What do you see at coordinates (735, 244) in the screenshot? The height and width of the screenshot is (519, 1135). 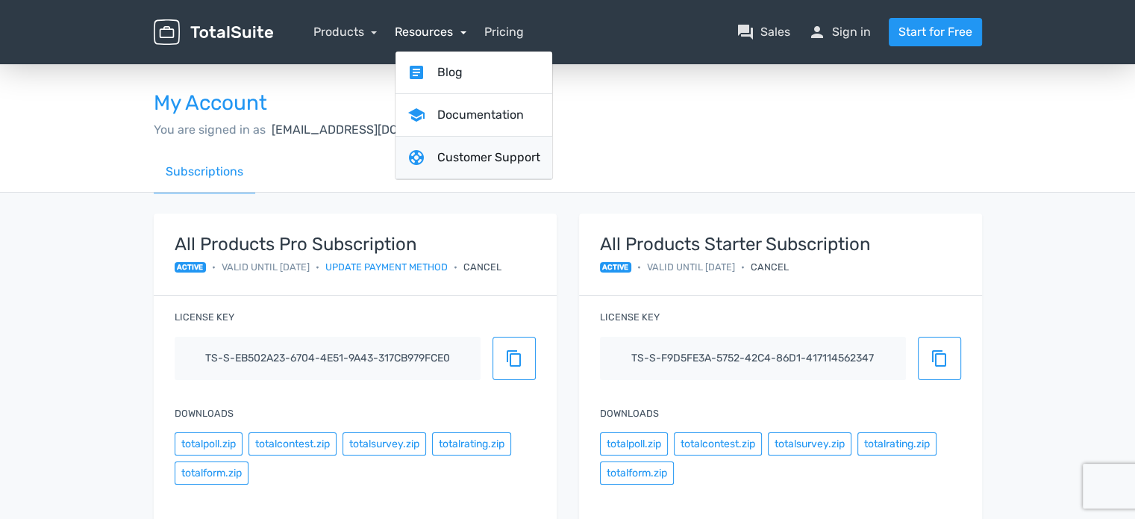 I see `strong: All Products Starter Subscription` at bounding box center [735, 244].